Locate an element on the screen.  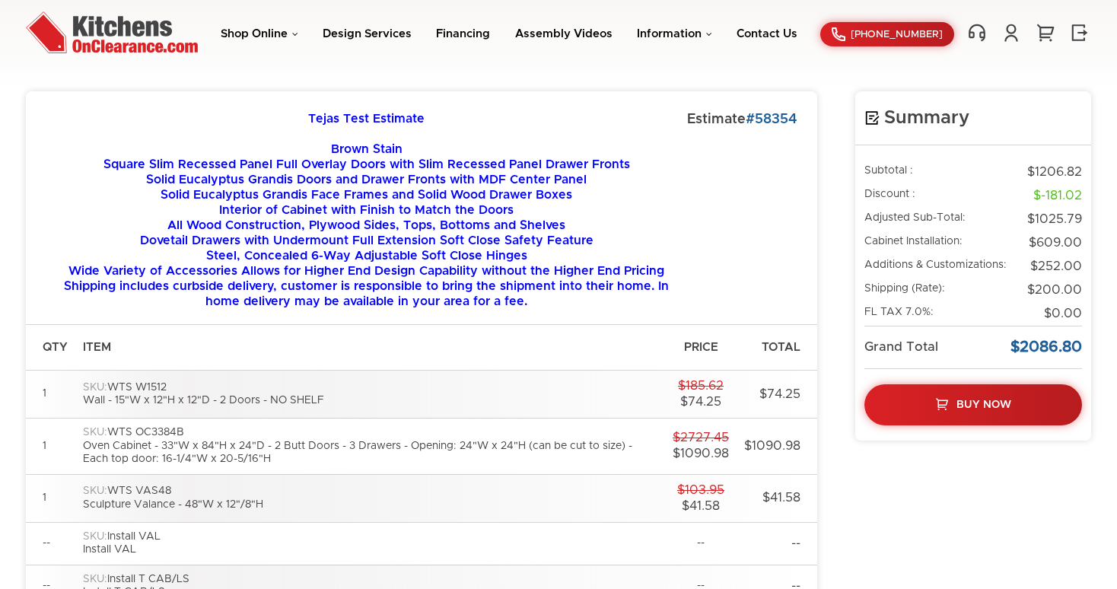
span: #58354 is located at coordinates (771, 119).